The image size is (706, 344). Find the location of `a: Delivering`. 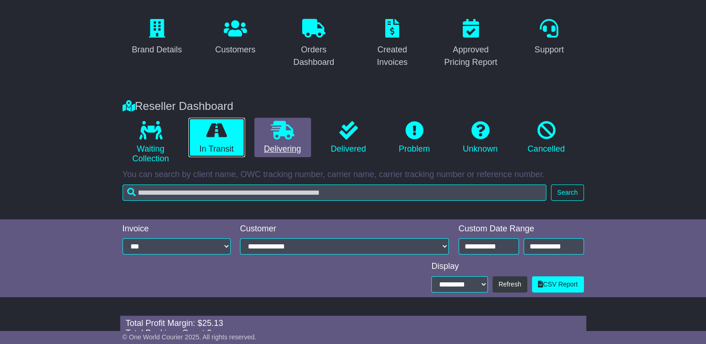

a: Delivering is located at coordinates (283, 138).